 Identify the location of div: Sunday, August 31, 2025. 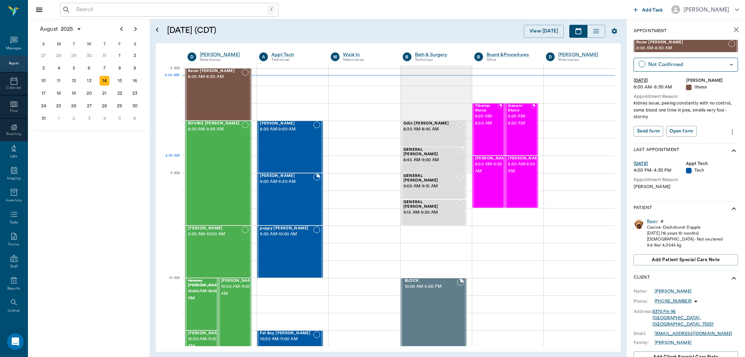
(44, 118).